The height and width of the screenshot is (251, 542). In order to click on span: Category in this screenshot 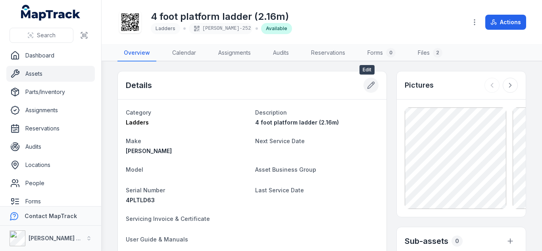, I will do `click(139, 112)`.